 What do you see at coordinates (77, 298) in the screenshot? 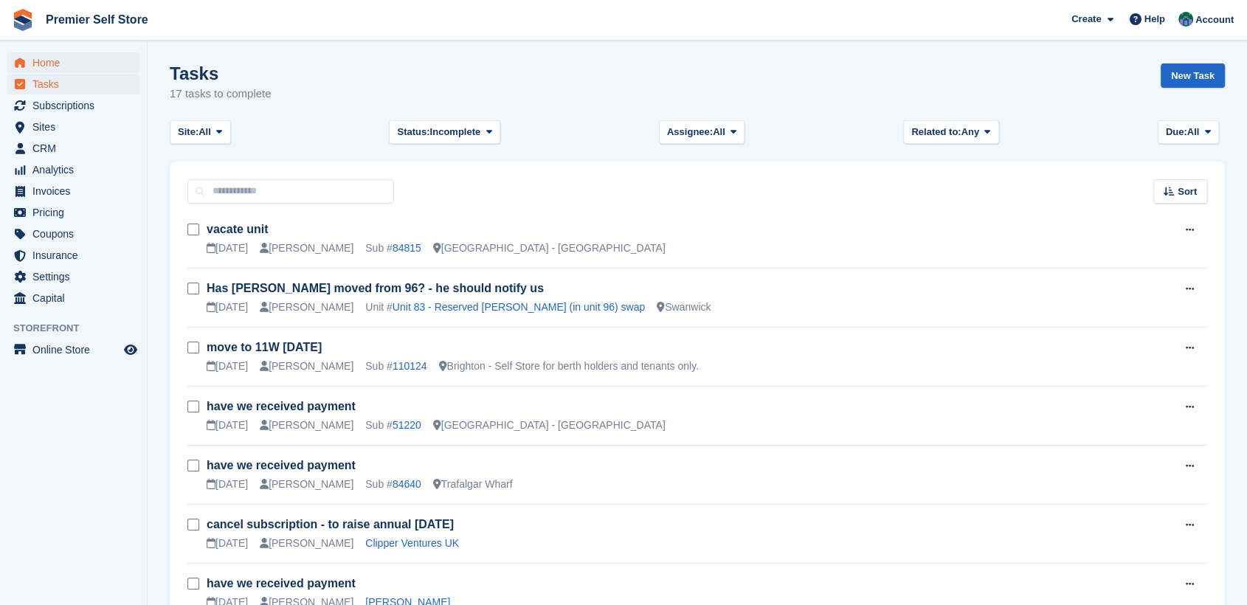
I see `span: Capital` at bounding box center [77, 298].